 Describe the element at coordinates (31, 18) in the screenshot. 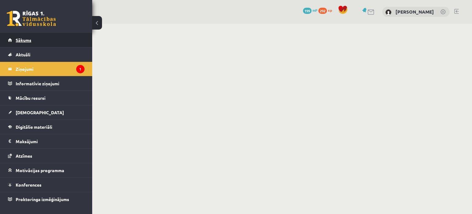

I see `a: Rīgas 1. Tālmācības vidusskola` at that location.